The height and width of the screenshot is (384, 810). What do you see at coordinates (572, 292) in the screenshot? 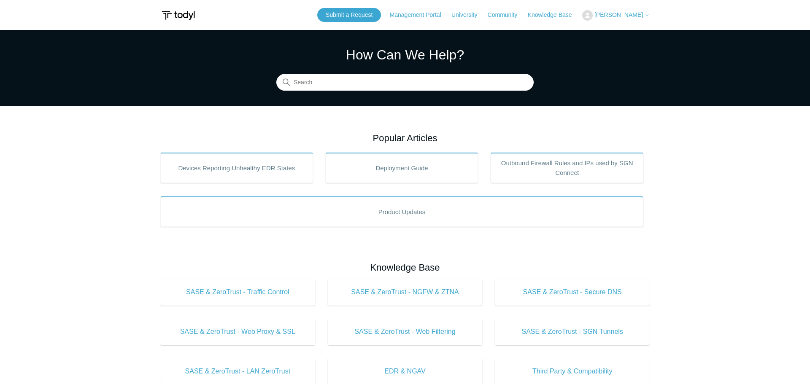
I see `span: SASE & ZeroTrust - Secure DNS` at bounding box center [572, 292].